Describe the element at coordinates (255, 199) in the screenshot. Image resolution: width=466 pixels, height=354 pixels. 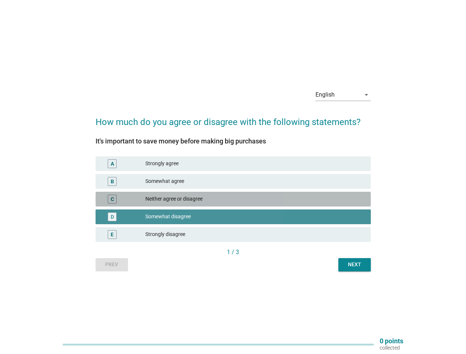
I see `div: Neither agree or disagree` at that location.